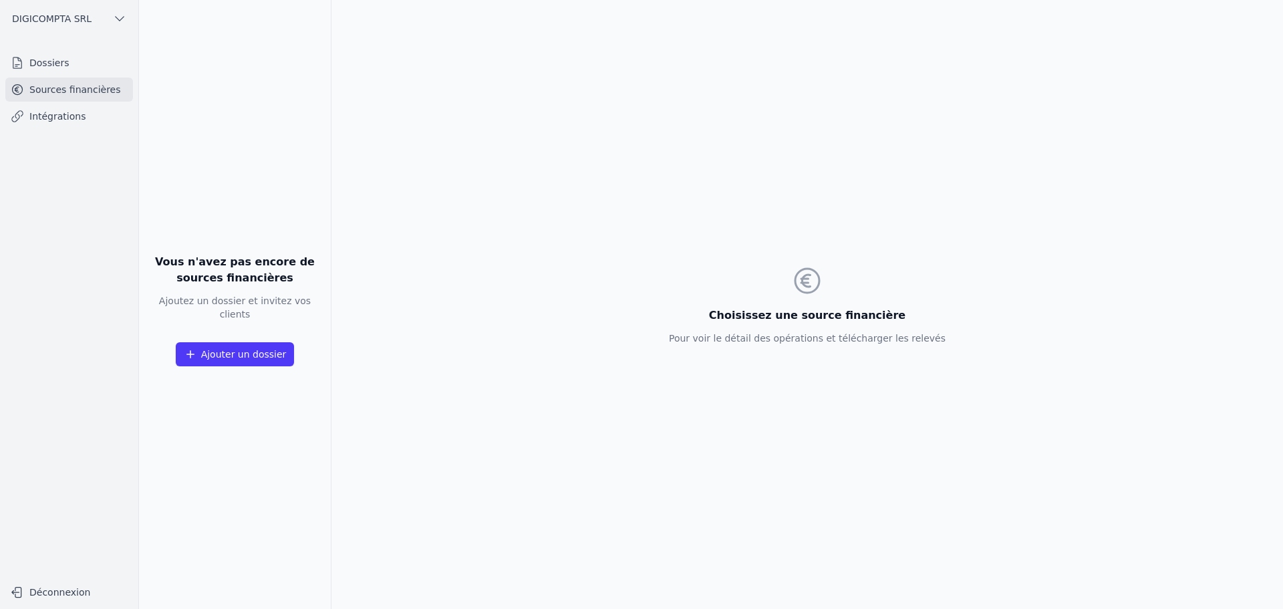 The image size is (1283, 609). What do you see at coordinates (807, 315) in the screenshot?
I see `h3: Choisissez une source financière` at bounding box center [807, 315].